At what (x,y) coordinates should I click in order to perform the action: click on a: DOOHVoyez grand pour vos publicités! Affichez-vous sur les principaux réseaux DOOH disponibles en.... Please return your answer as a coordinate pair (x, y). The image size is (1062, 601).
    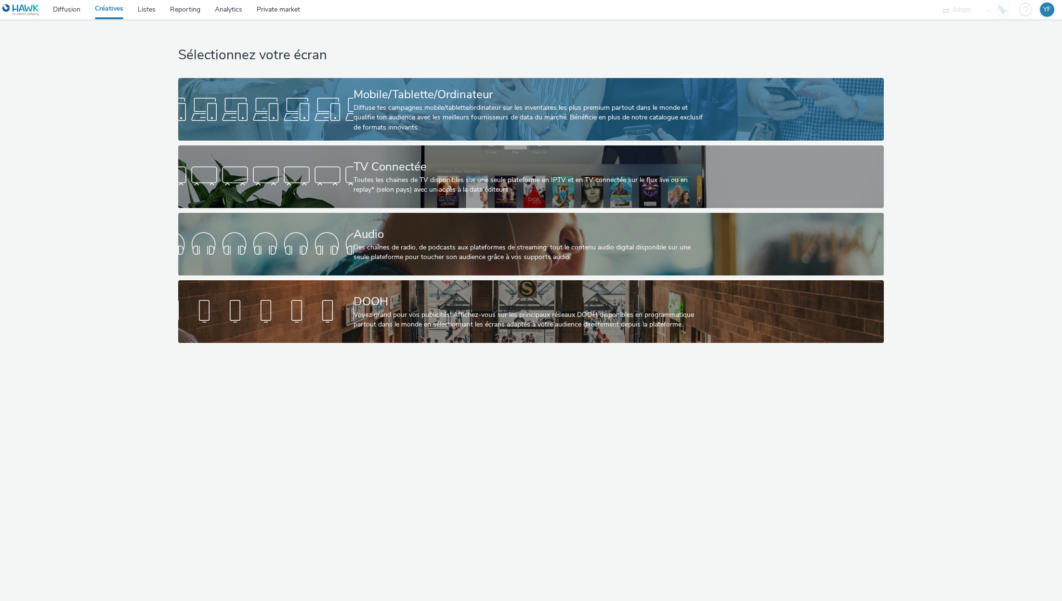
    Looking at the image, I should click on (531, 312).